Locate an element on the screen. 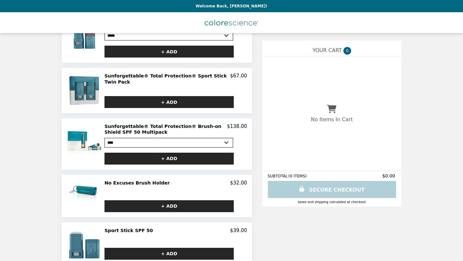 The width and height of the screenshot is (463, 261). p: No Items In Cart is located at coordinates (332, 119).